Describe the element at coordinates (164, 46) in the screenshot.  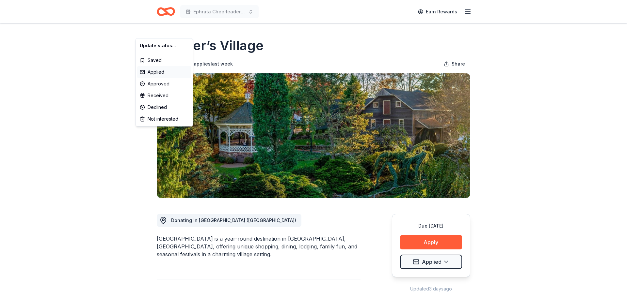
I see `div: Update status...` at that location.